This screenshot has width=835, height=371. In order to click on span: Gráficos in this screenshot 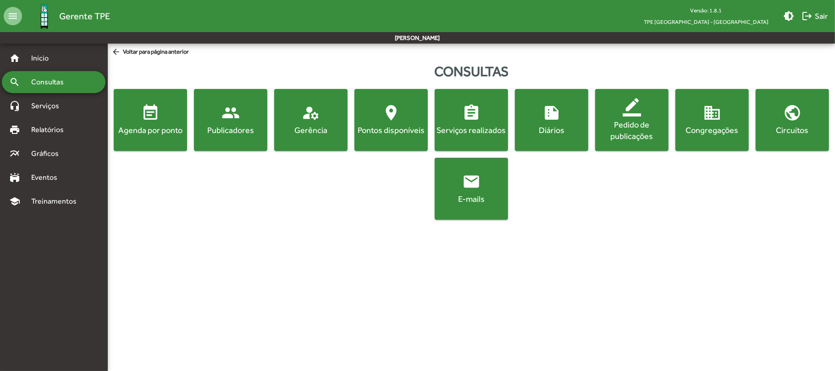, I will do `click(48, 154)`.